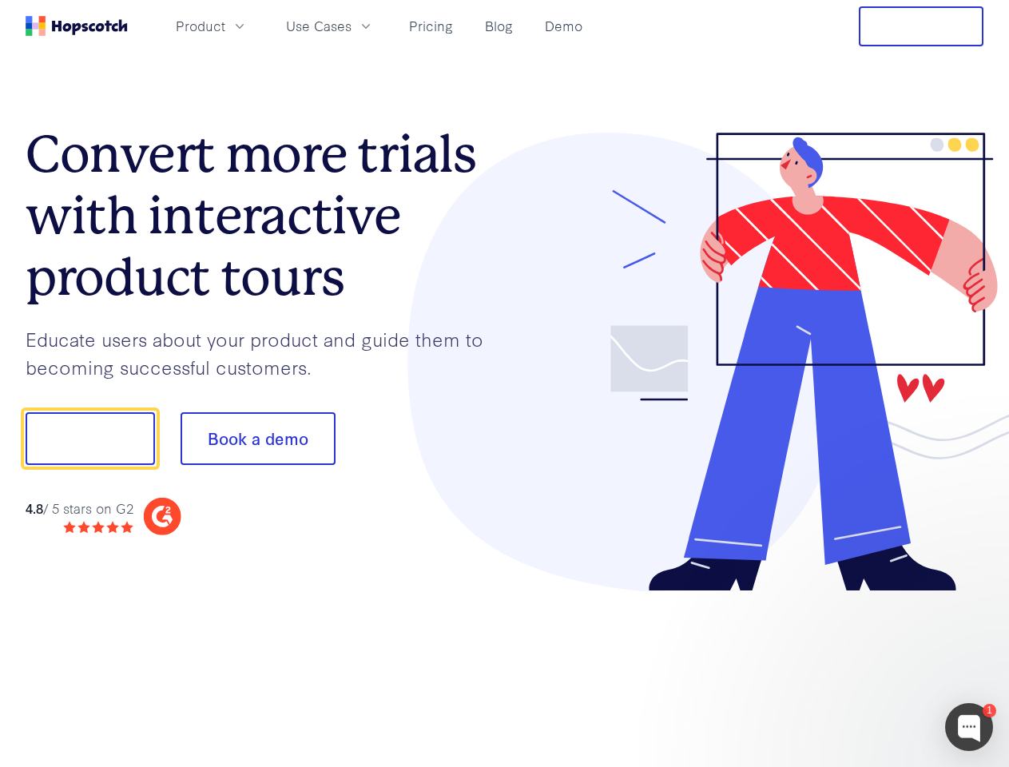 This screenshot has height=767, width=1009. Describe the element at coordinates (34, 507) in the screenshot. I see `strong: 4.8` at that location.